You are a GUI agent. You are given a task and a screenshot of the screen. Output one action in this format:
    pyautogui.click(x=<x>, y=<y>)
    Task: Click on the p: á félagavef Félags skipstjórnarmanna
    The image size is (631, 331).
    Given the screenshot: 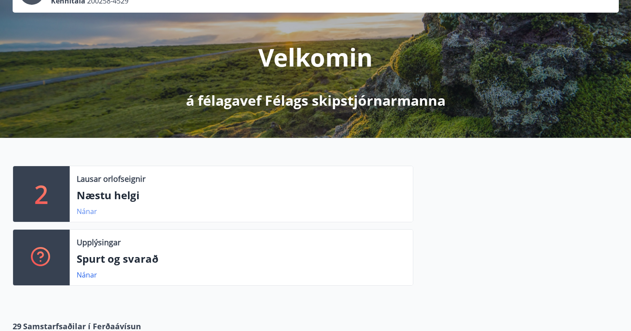 What is the action you would take?
    pyautogui.click(x=316, y=101)
    